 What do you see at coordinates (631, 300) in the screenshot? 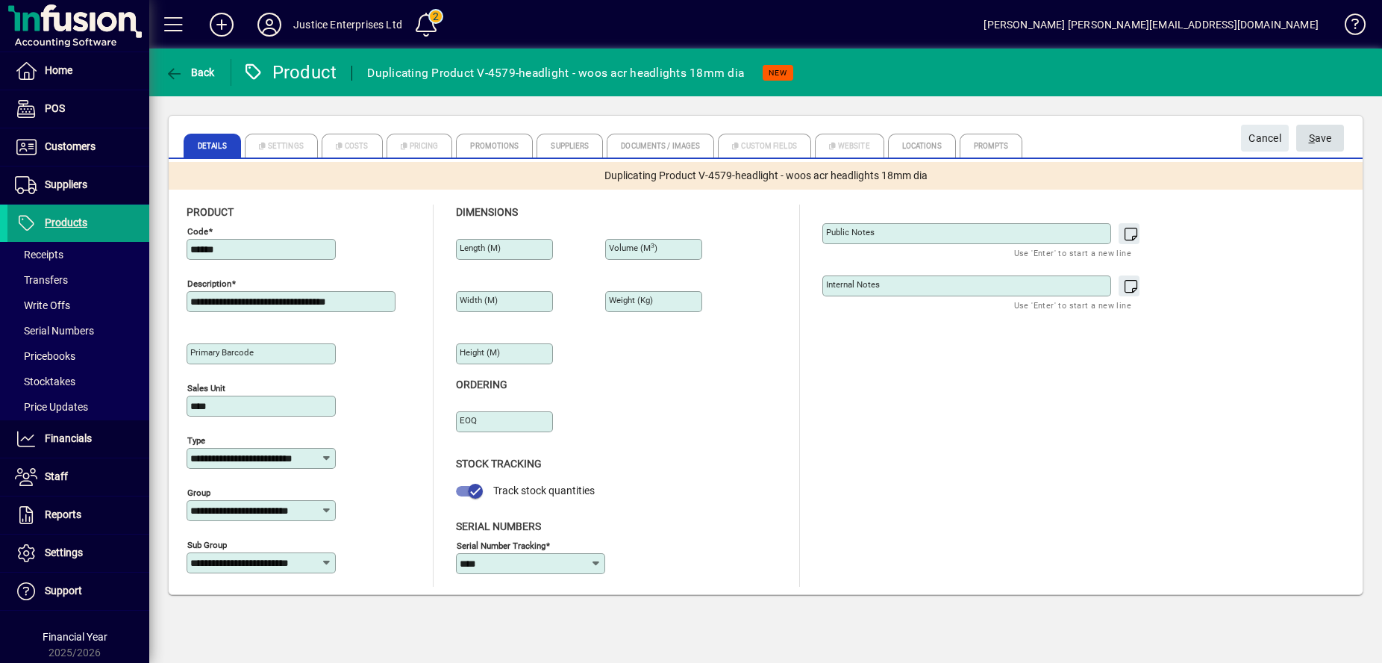
I see `mat-label: Weight (Kg)` at bounding box center [631, 300].